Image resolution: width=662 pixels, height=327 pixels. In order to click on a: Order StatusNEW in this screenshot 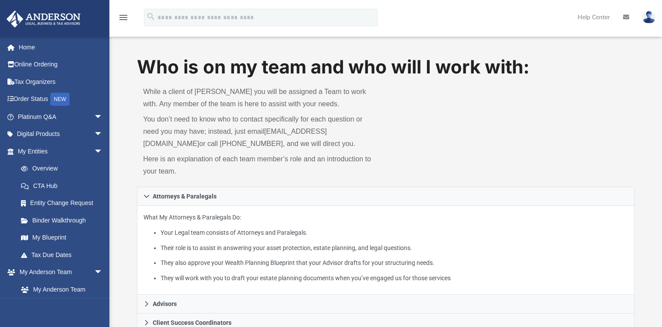, I will do `click(61, 99)`.